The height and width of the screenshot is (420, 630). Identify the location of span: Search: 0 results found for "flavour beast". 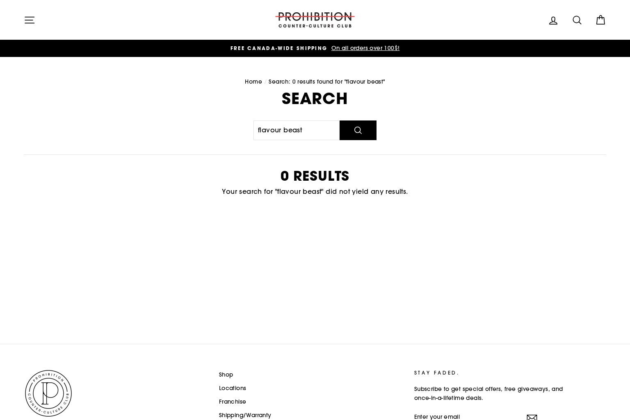
(326, 82).